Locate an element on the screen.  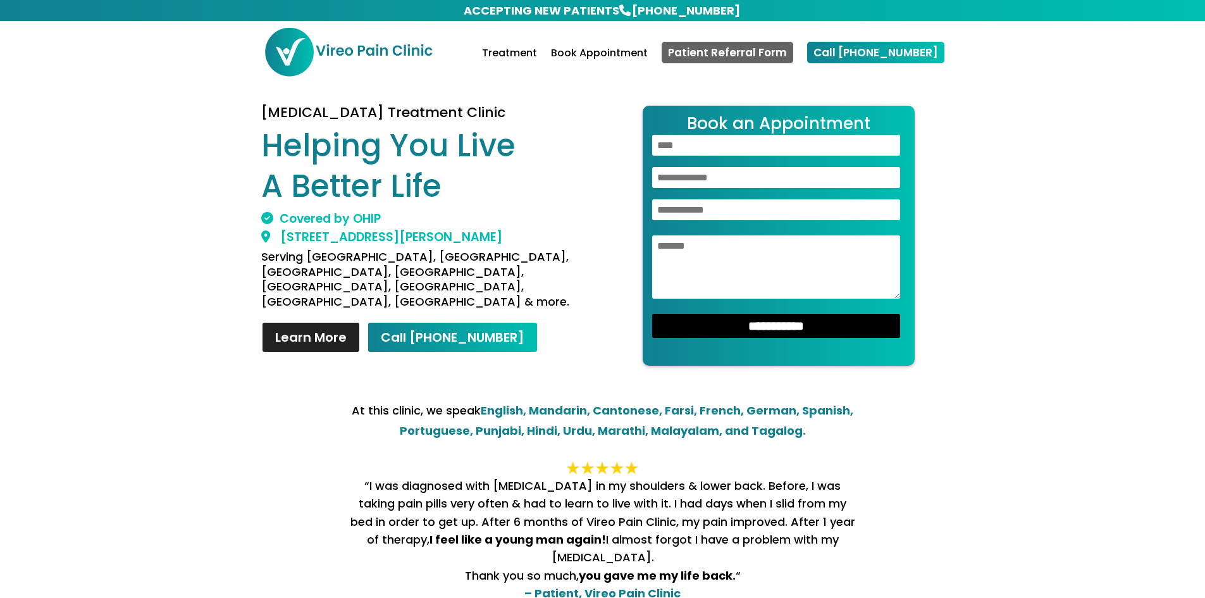
a: Treatment is located at coordinates (509, 63).